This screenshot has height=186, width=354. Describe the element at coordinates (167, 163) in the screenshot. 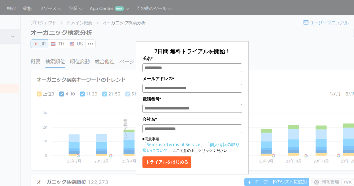

I see `button: トライアルをはじめる` at that location.